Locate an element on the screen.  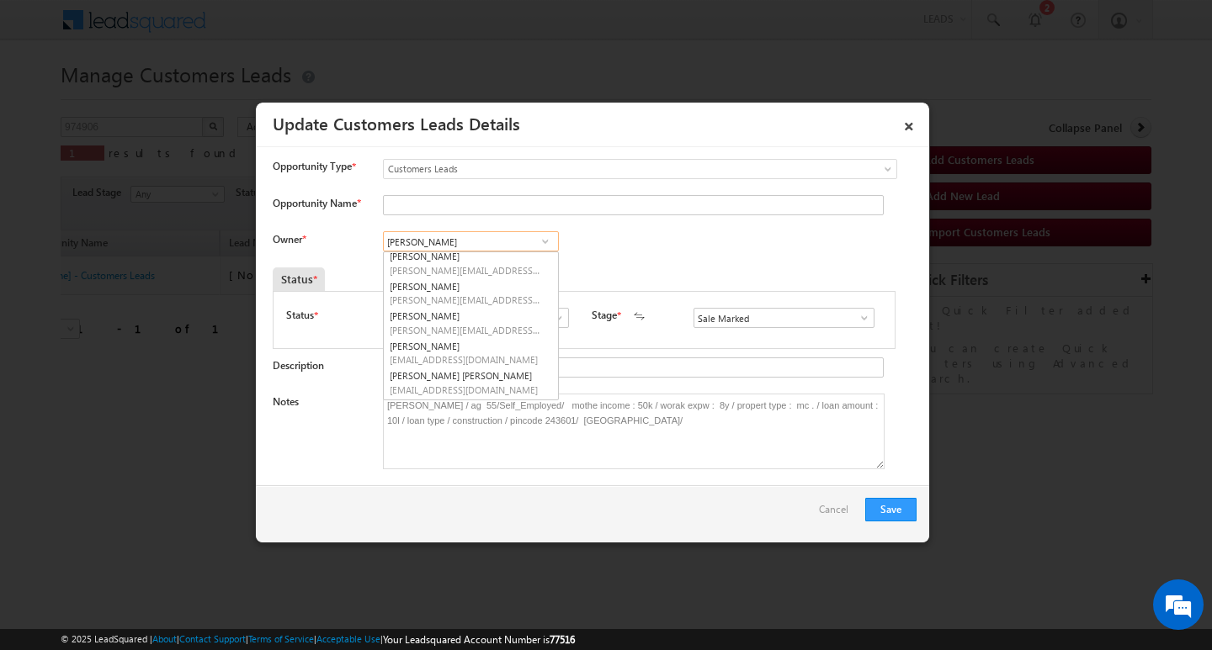
div: Chat with us now is located at coordinates (185, 99).